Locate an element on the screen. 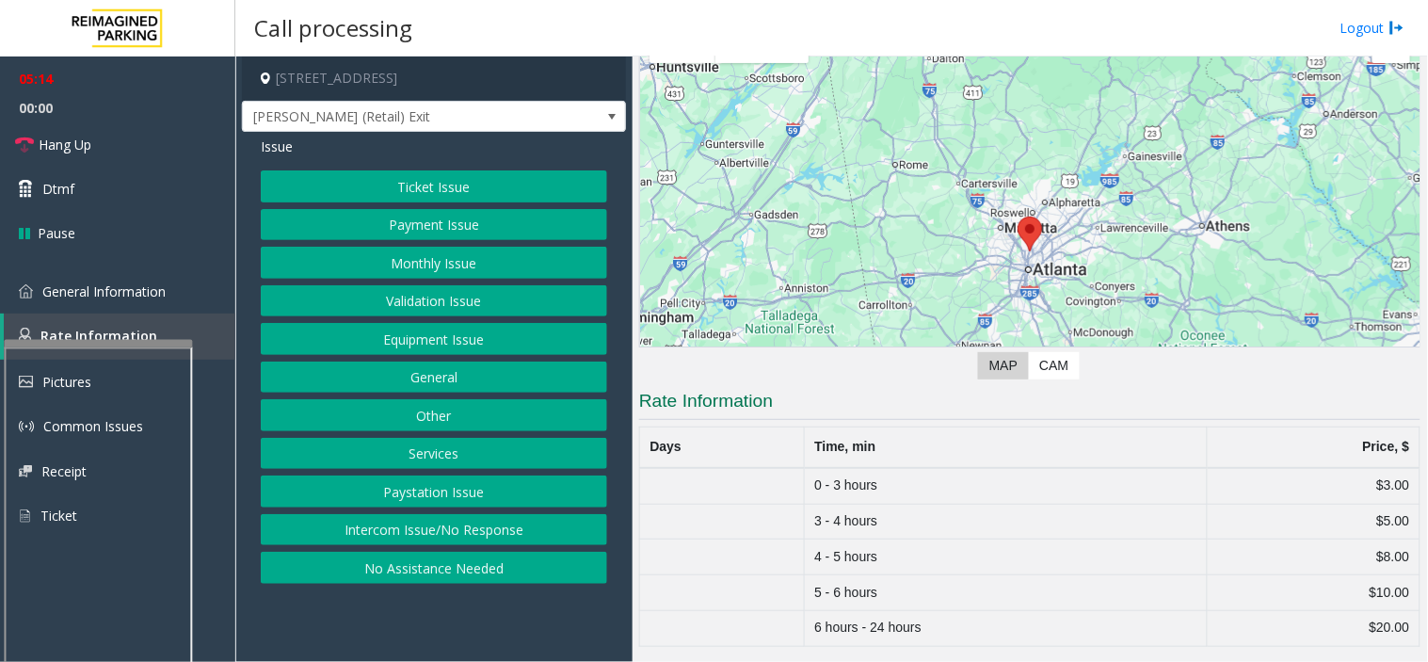 Image resolution: width=1428 pixels, height=662 pixels. button: Monthly Issue is located at coordinates (434, 263).